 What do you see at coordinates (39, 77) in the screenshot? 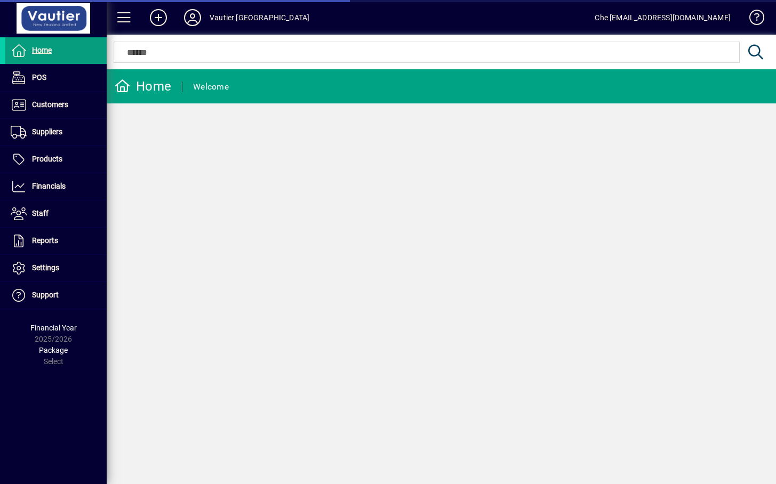
I see `span: POS` at bounding box center [39, 77].